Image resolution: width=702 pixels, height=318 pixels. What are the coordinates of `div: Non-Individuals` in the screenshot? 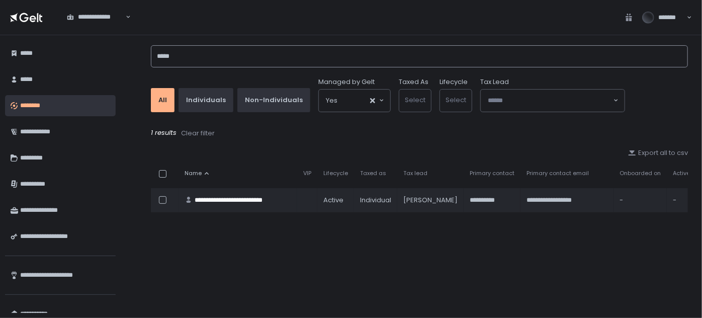 It's located at (274, 100).